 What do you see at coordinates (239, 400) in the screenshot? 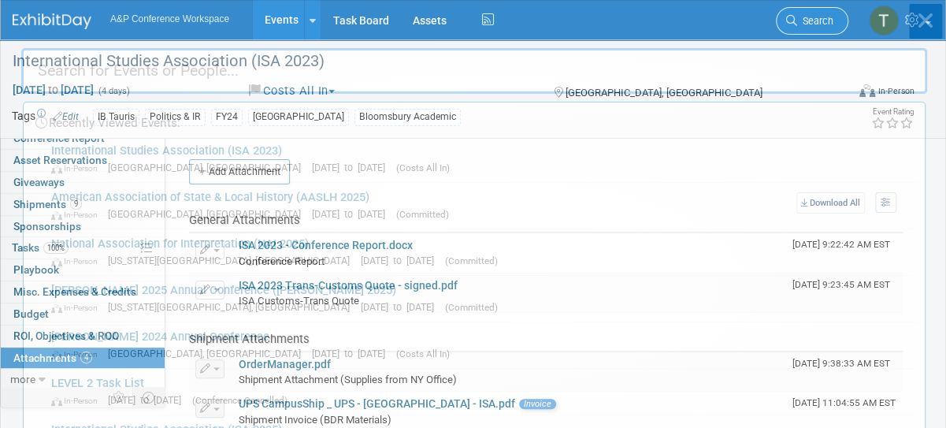
I see `span: (Conference Cancelled)` at bounding box center [239, 400].